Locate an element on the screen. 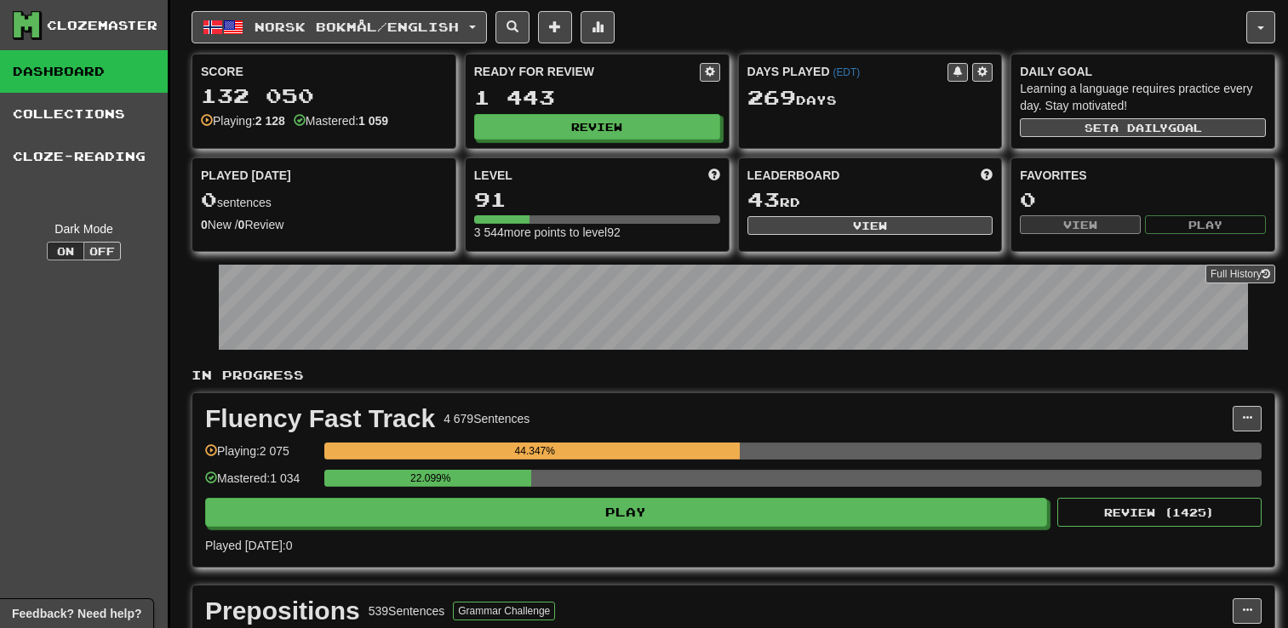  button: Add sentence to collection is located at coordinates (555, 27).